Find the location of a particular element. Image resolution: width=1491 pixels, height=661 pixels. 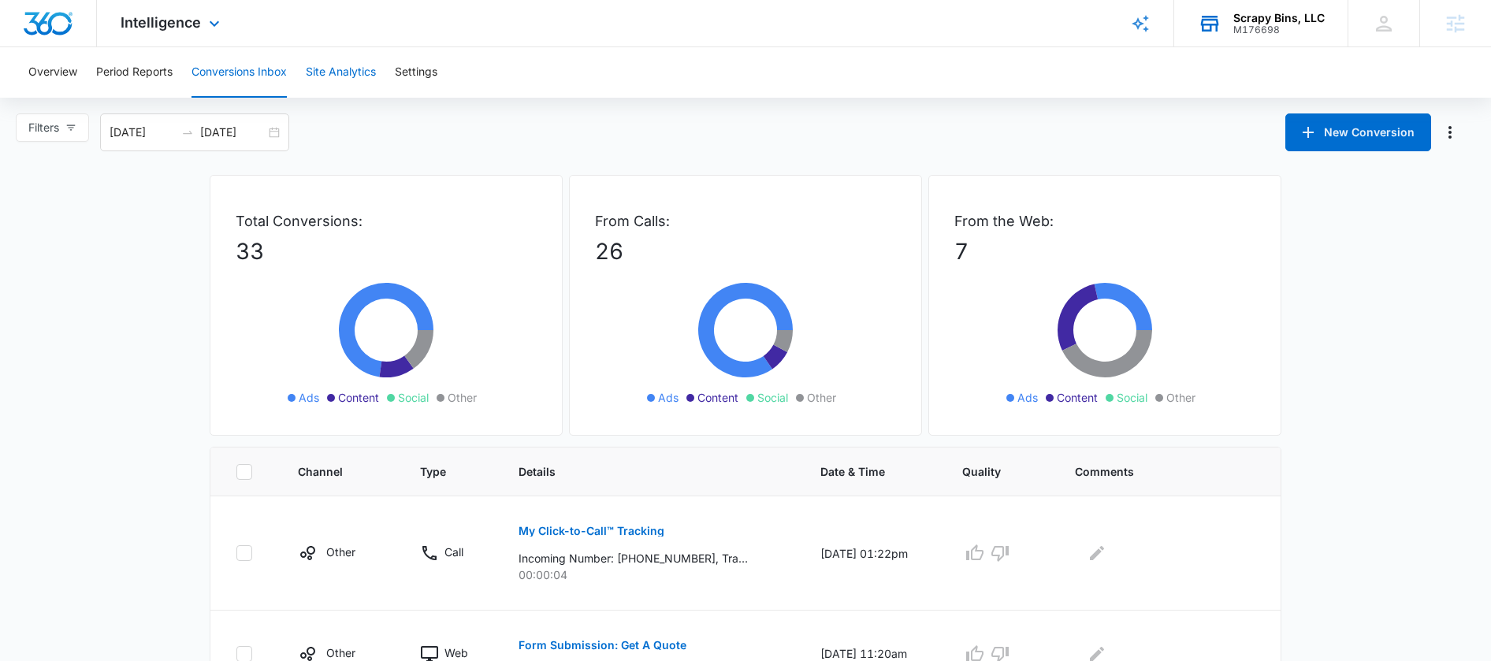

p: Total Conversions: is located at coordinates (386, 221).